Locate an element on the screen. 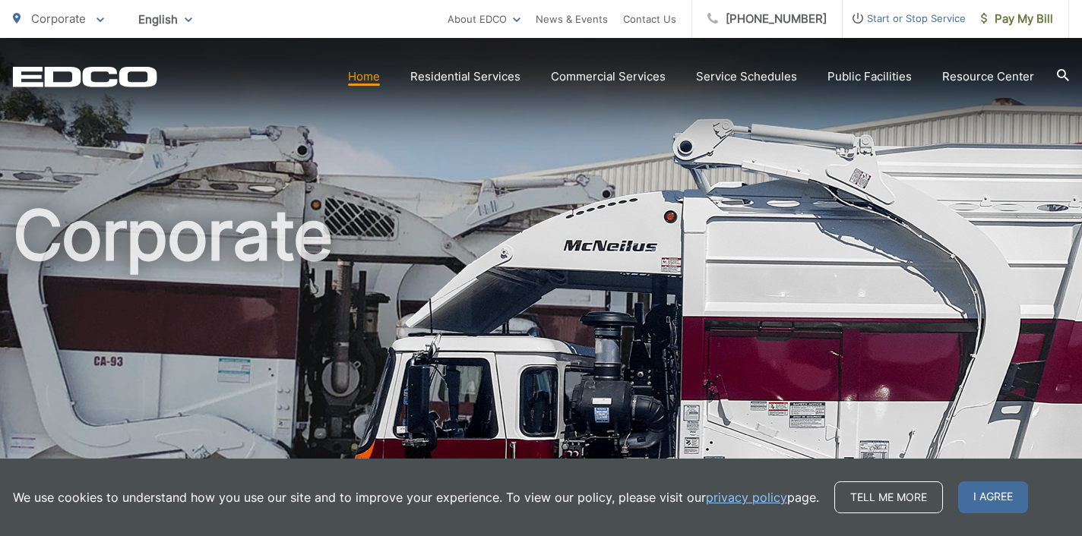 The height and width of the screenshot is (536, 1082). a: Public Facilities is located at coordinates (869, 77).